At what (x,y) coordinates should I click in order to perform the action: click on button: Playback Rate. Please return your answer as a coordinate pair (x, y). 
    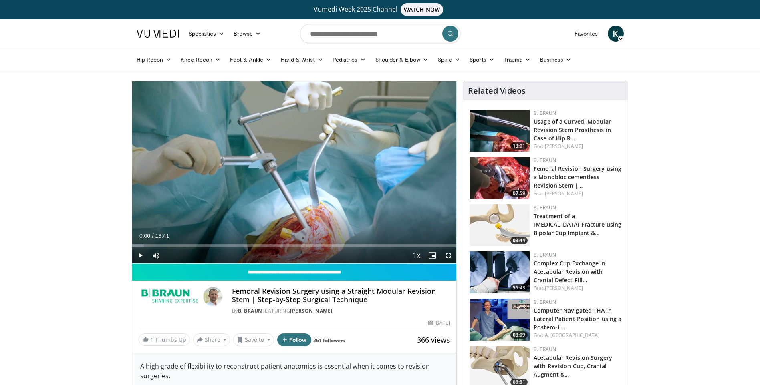
    Looking at the image, I should click on (416, 255).